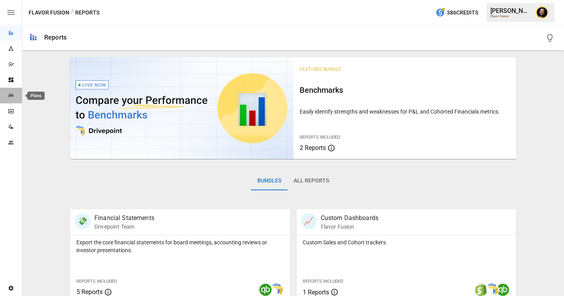 Image resolution: width=564 pixels, height=296 pixels. What do you see at coordinates (320, 69) in the screenshot?
I see `span: Featured Bundle` at bounding box center [320, 69].